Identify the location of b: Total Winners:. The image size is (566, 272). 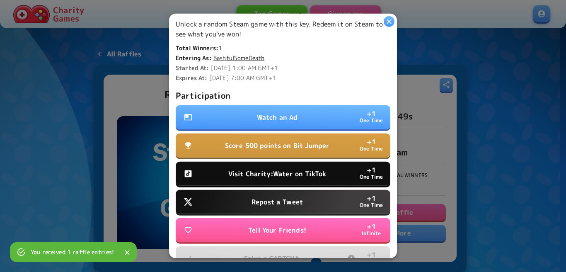
(197, 48).